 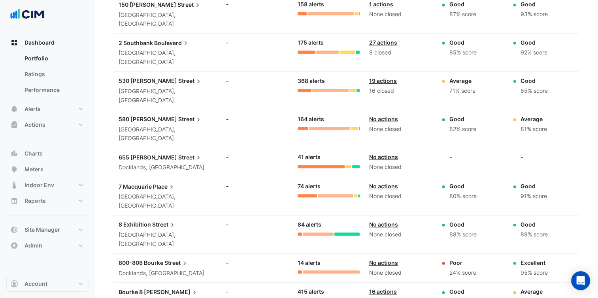 What do you see at coordinates (47, 230) in the screenshot?
I see `button: Site Manager` at bounding box center [47, 230].